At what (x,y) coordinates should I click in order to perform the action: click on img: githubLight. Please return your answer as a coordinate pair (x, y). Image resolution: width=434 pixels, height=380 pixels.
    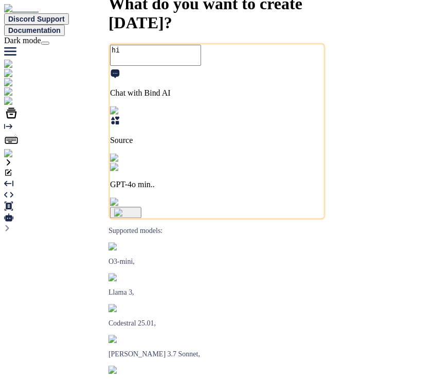
    Looking at the image, I should click on (28, 92).